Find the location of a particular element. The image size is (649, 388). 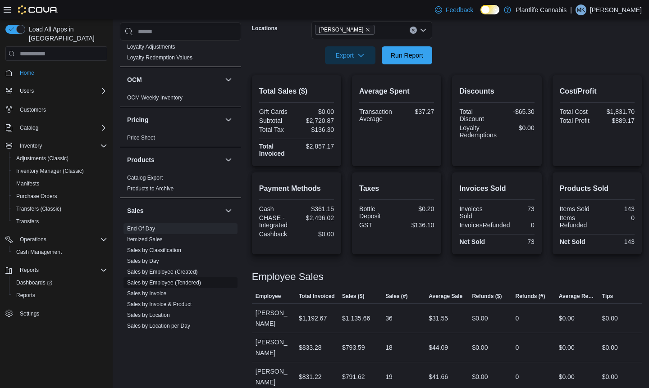

input: Dark Mode is located at coordinates (490, 9).